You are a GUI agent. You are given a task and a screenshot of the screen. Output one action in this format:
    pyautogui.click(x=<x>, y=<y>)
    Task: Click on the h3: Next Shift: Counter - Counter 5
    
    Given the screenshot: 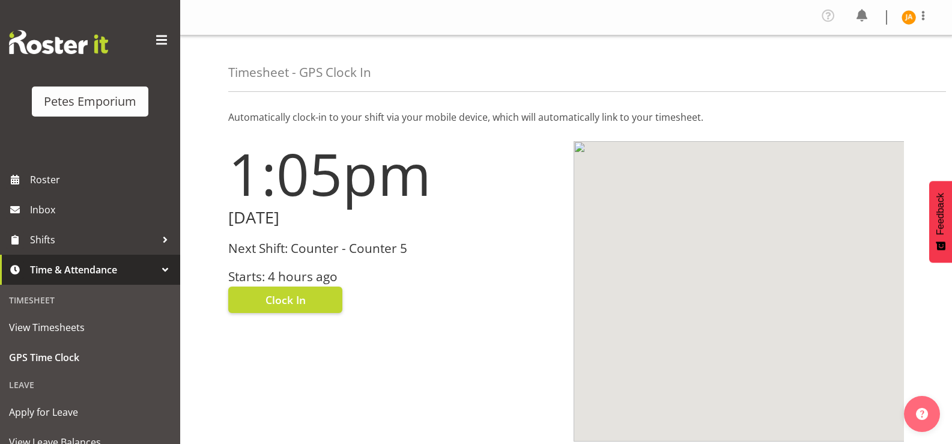 What is the action you would take?
    pyautogui.click(x=394, y=248)
    